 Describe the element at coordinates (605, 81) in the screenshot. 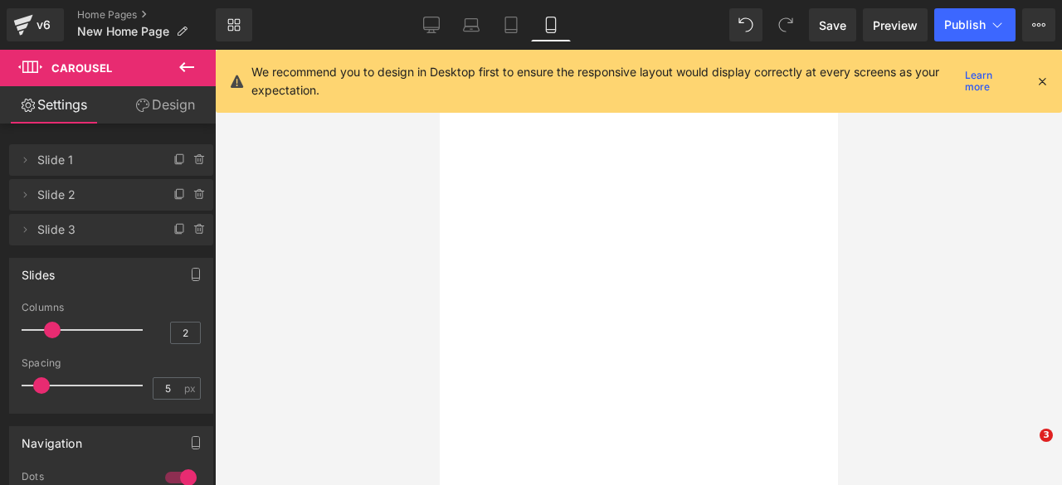

I see `p: We recommend you to design in Desktop first to ensure the responsive layout would display correct...` at that location.